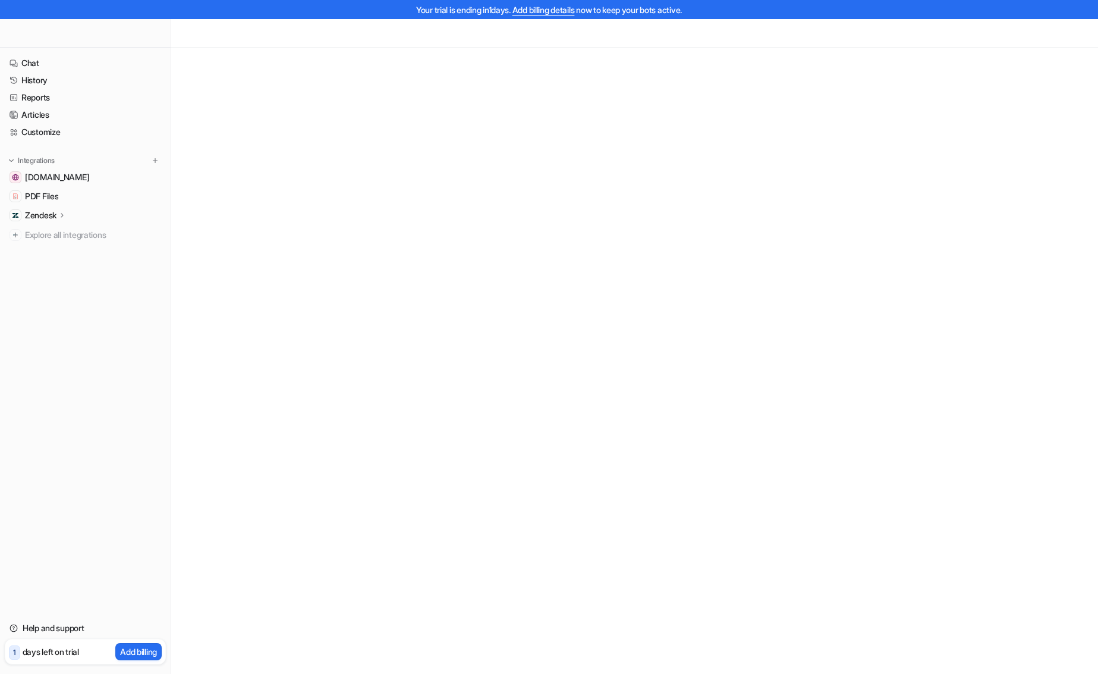 This screenshot has width=1098, height=674. I want to click on a: Chat, so click(85, 63).